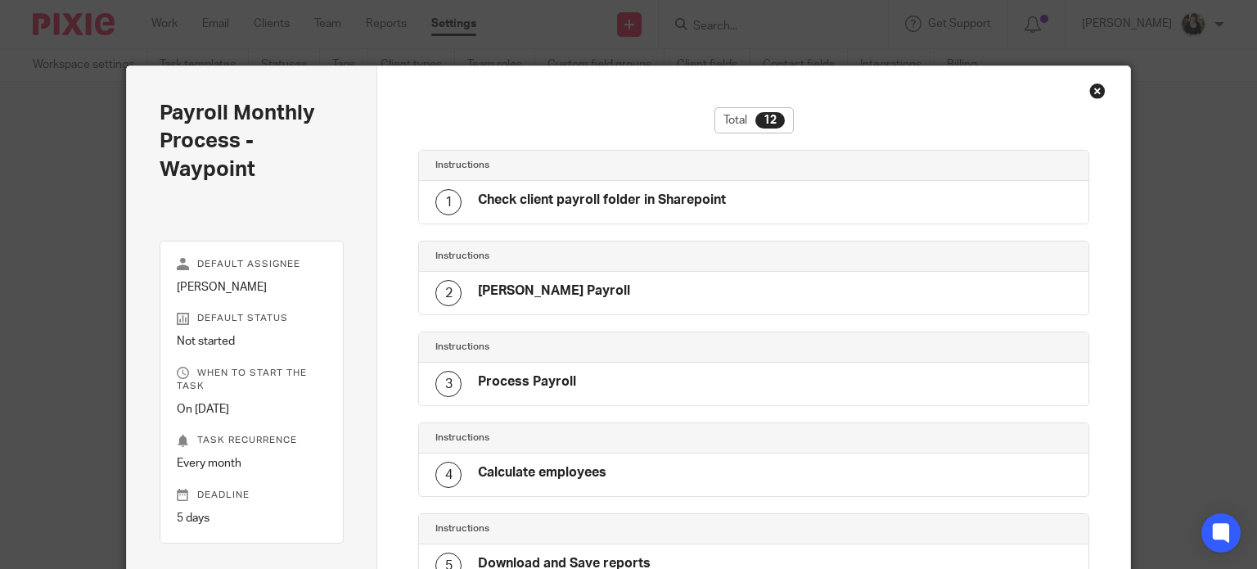 This screenshot has width=1257, height=569. Describe the element at coordinates (527, 381) in the screenshot. I see `h4: Process Payroll` at that location.